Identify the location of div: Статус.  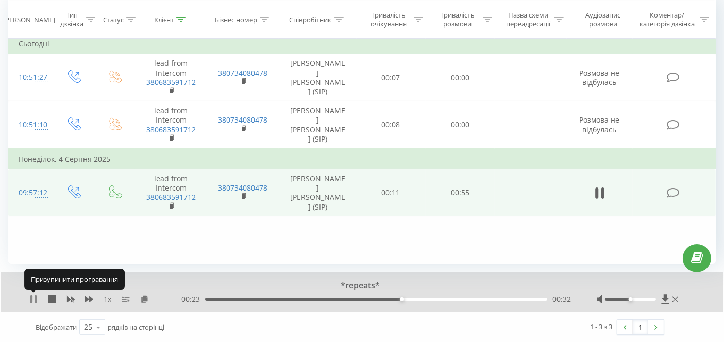
(113, 19).